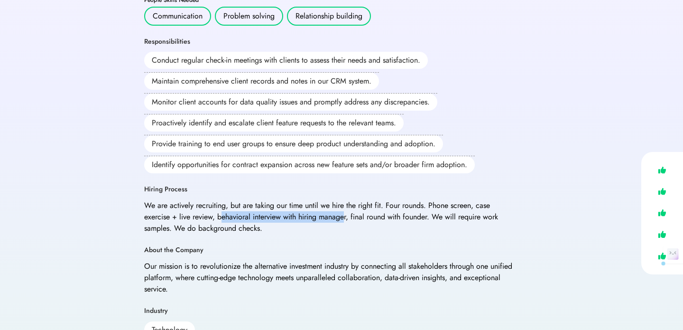 This screenshot has width=683, height=330. I want to click on div: Proactively identify and escalate client feature requests to the relevant teams., so click(274, 123).